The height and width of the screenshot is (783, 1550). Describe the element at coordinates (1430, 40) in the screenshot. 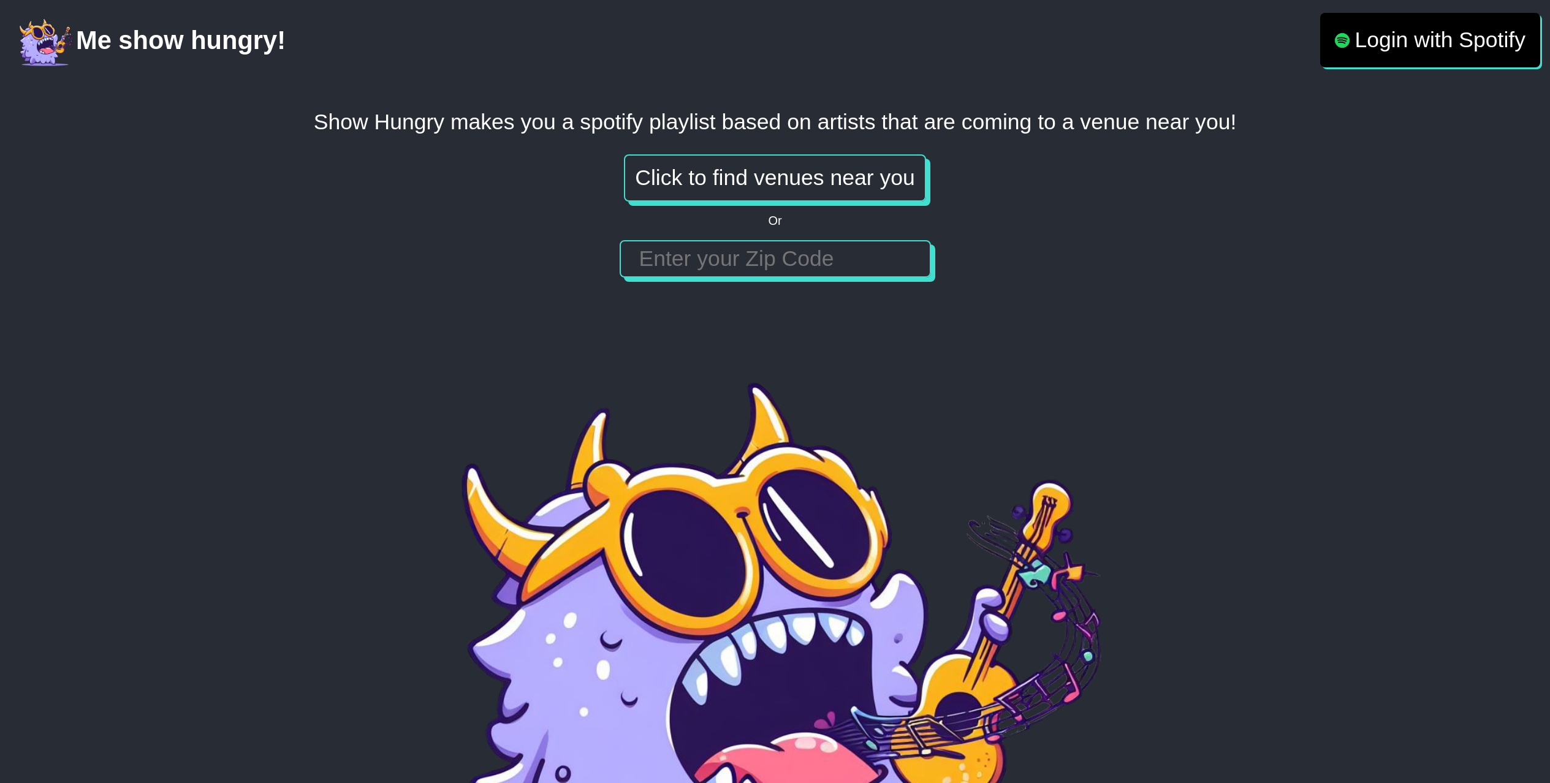

I see `button: Login with Spotify` at that location.